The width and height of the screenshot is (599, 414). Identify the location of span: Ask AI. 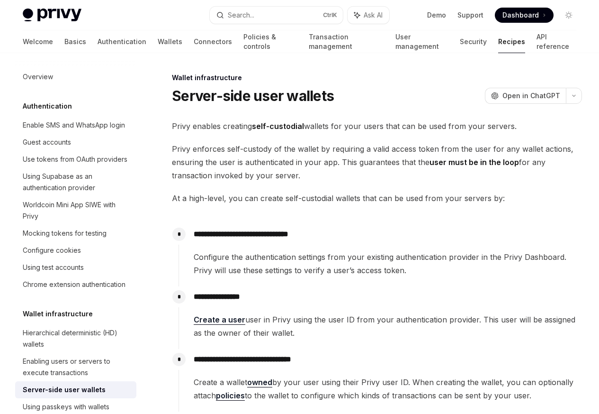
(373, 15).